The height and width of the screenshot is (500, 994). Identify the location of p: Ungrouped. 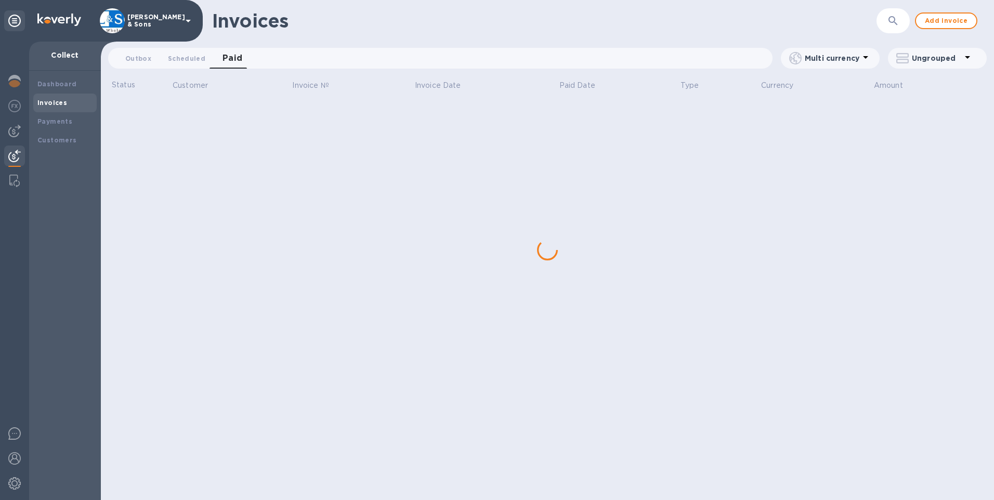
(936, 58).